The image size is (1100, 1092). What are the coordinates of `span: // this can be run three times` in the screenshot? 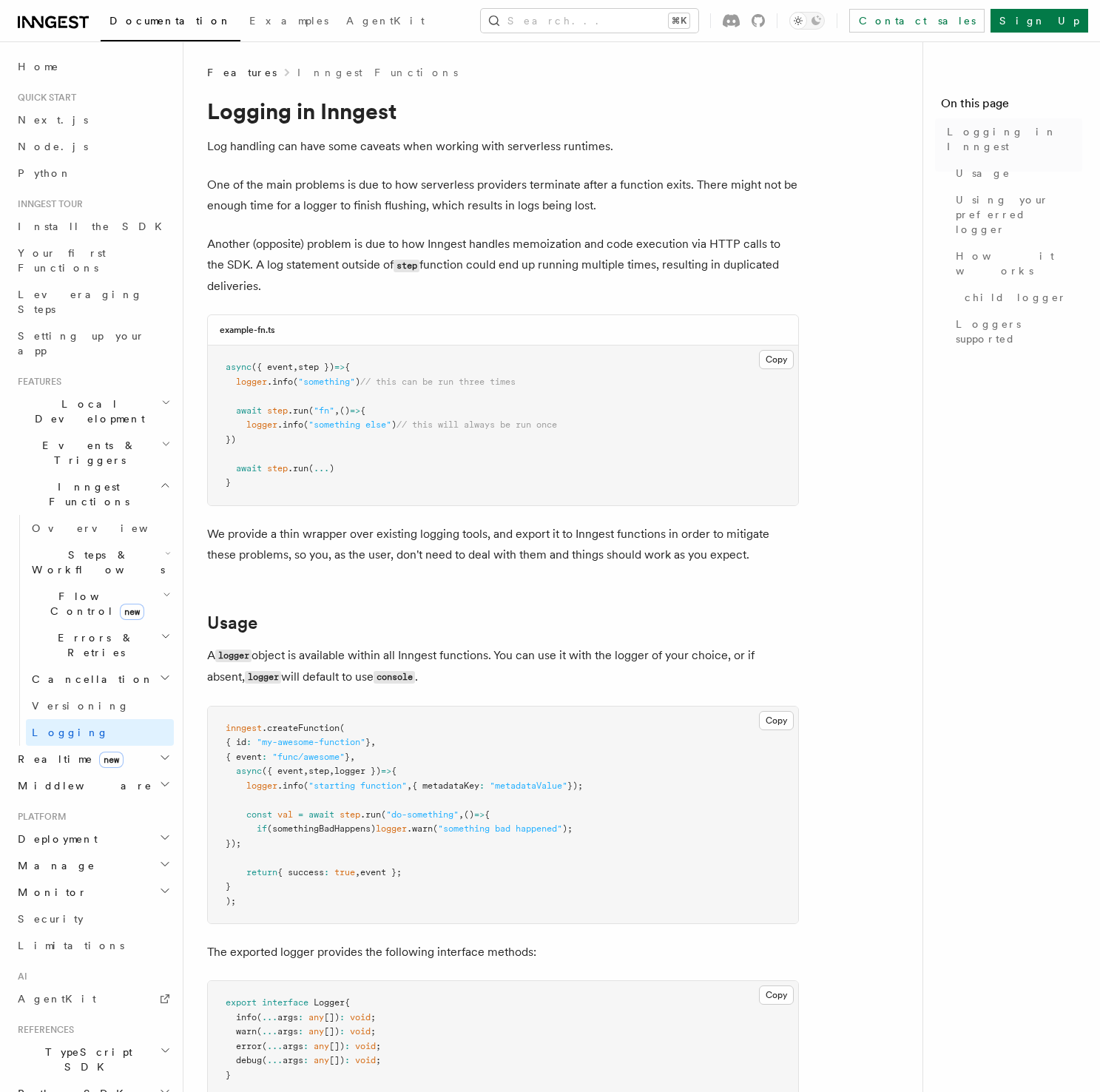 It's located at (438, 382).